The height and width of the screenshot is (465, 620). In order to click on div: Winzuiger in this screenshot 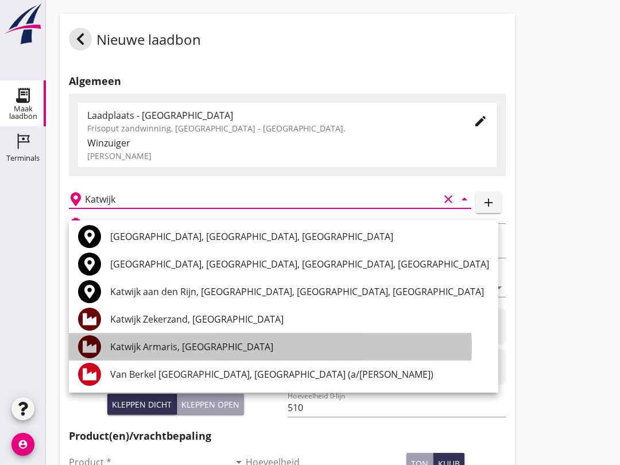, I will do `click(287, 143)`.